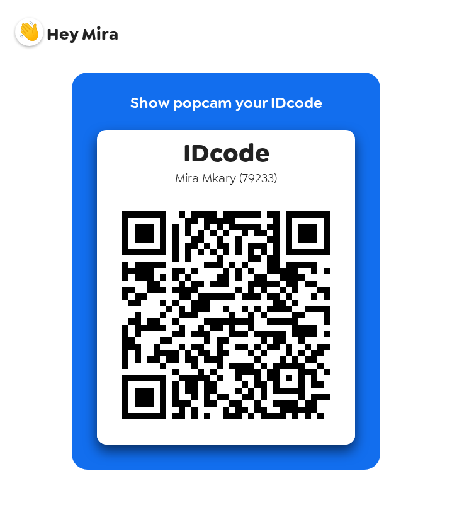 The width and height of the screenshot is (452, 512). I want to click on p: Show popcam your IDcode, so click(226, 110).